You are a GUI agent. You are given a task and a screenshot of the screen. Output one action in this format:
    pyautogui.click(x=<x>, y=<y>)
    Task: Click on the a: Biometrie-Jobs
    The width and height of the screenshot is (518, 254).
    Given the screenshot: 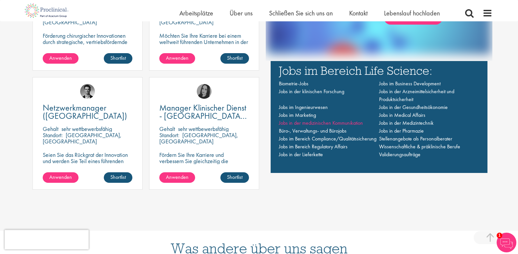 What is the action you would take?
    pyautogui.click(x=294, y=83)
    